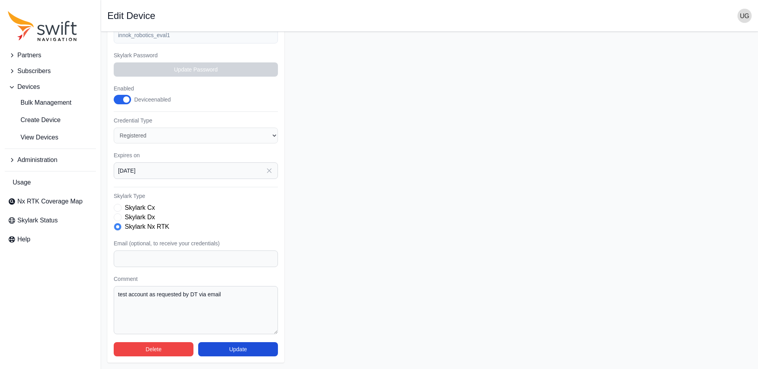 The image size is (758, 369). What do you see at coordinates (140, 208) in the screenshot?
I see `label: Skylark Cx` at bounding box center [140, 208].